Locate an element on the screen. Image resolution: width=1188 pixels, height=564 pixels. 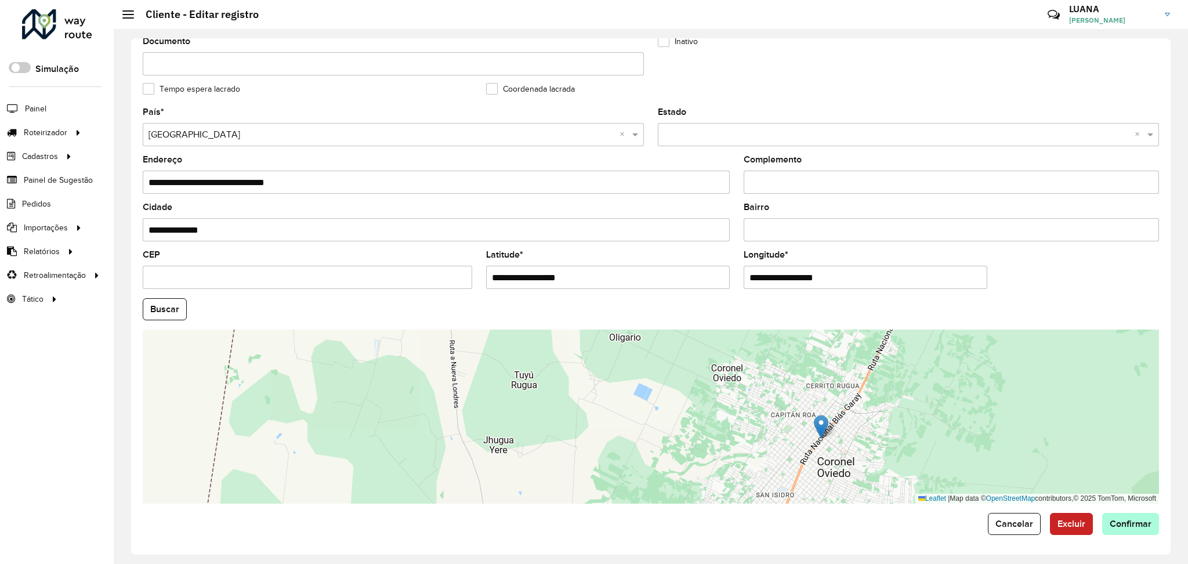
span: Confirmar is located at coordinates (1130, 523).